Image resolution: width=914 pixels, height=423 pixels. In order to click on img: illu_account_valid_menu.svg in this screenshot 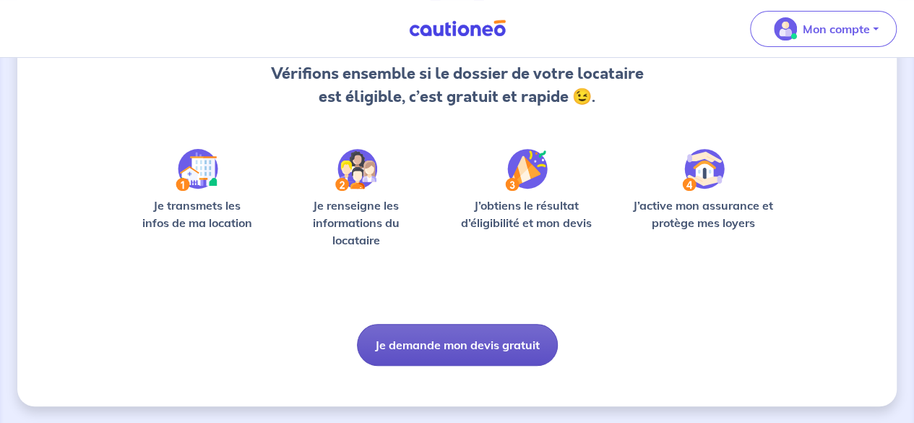, I will do `click(786, 29)`.